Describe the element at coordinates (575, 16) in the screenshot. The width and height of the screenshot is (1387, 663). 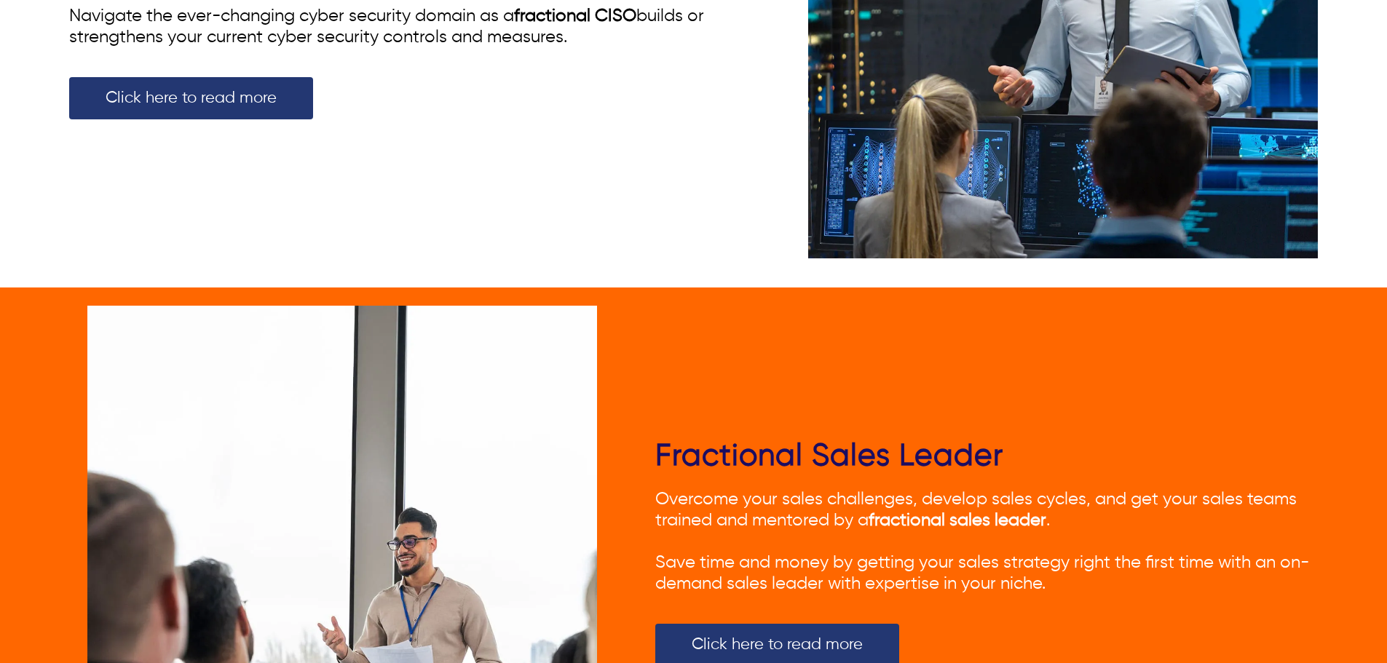
I see `a: fractional CISO` at that location.